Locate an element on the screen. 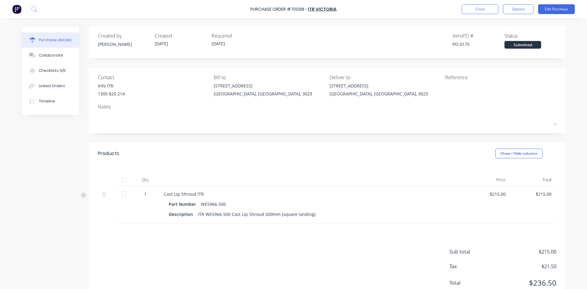  button: Collaborate is located at coordinates (50, 55).